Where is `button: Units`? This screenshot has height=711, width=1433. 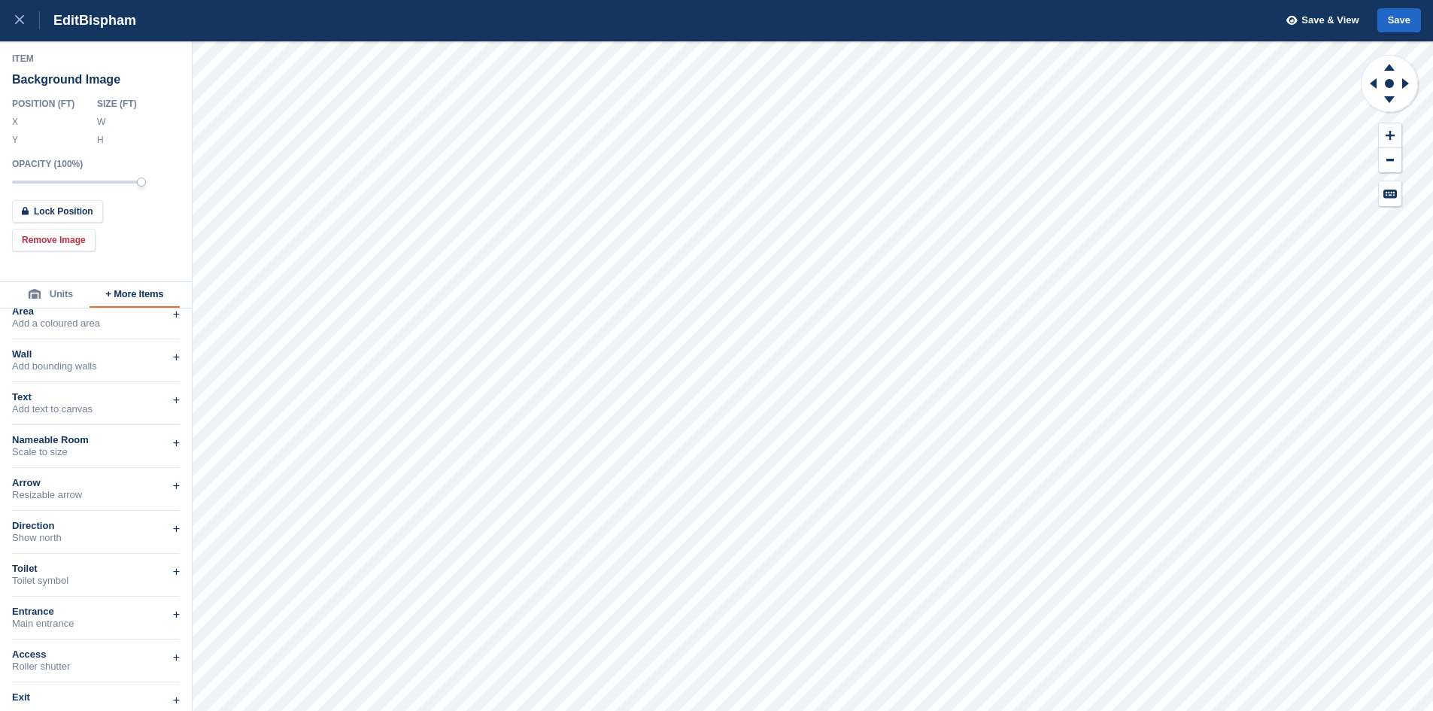 button: Units is located at coordinates (50, 295).